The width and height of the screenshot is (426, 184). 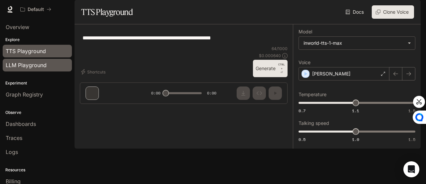 I want to click on p: Temperature, so click(x=313, y=94).